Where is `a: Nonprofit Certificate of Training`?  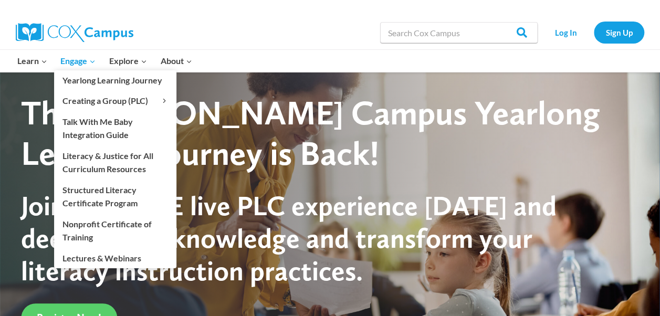 a: Nonprofit Certificate of Training is located at coordinates (115, 231).